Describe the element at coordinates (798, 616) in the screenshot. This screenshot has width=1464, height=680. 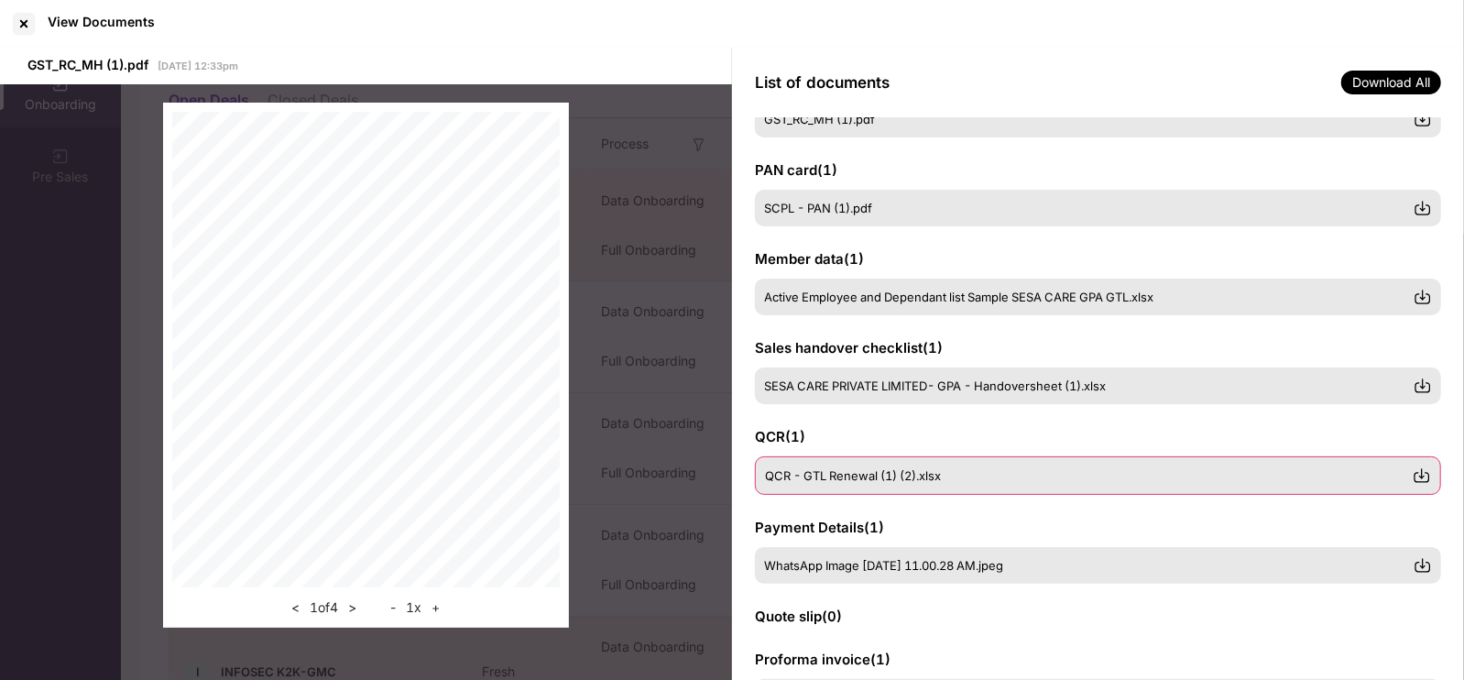
I see `span: Quote slip ( 0 )` at that location.